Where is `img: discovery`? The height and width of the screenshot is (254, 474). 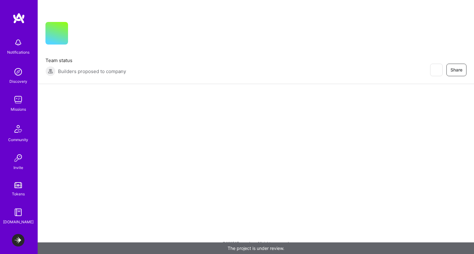
img: discovery is located at coordinates (18, 72).